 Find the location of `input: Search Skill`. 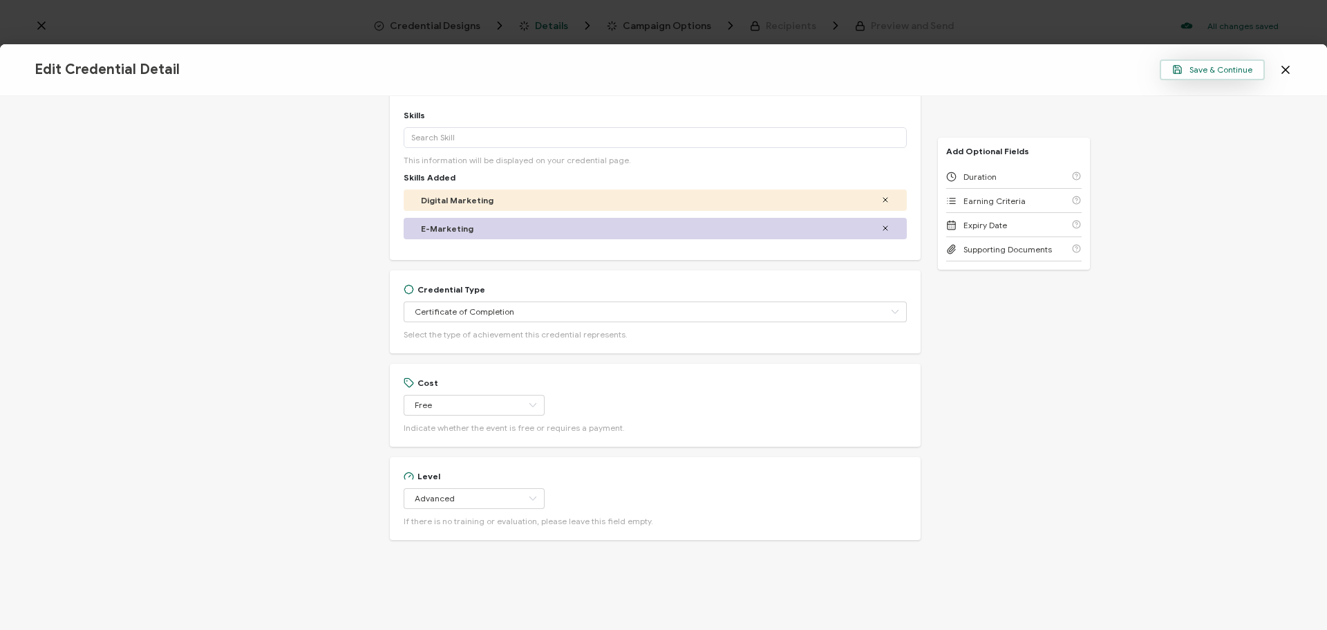

input: Search Skill is located at coordinates (655, 138).